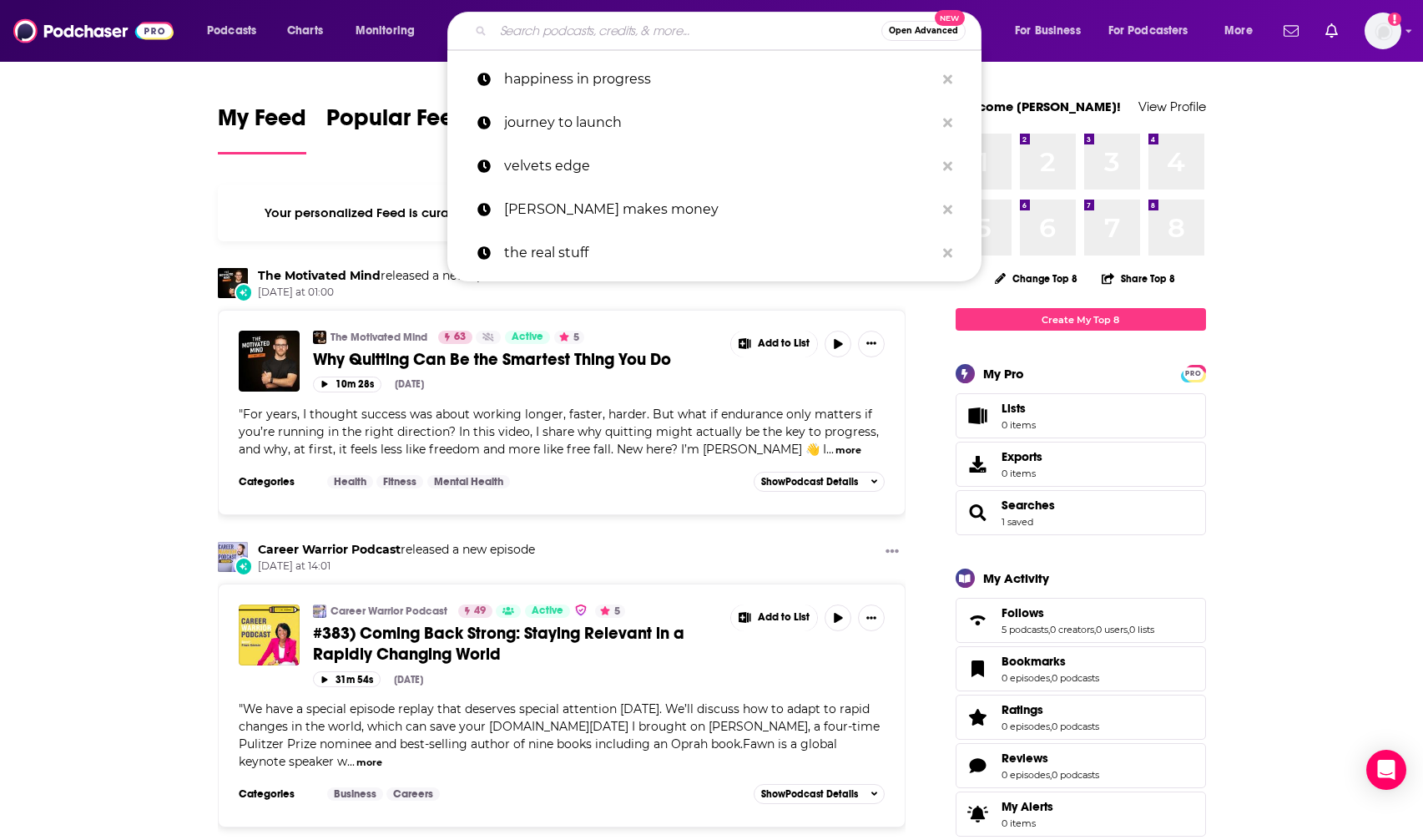 This screenshot has width=1423, height=840. What do you see at coordinates (262, 129) in the screenshot?
I see `a: My Feed` at bounding box center [262, 129].